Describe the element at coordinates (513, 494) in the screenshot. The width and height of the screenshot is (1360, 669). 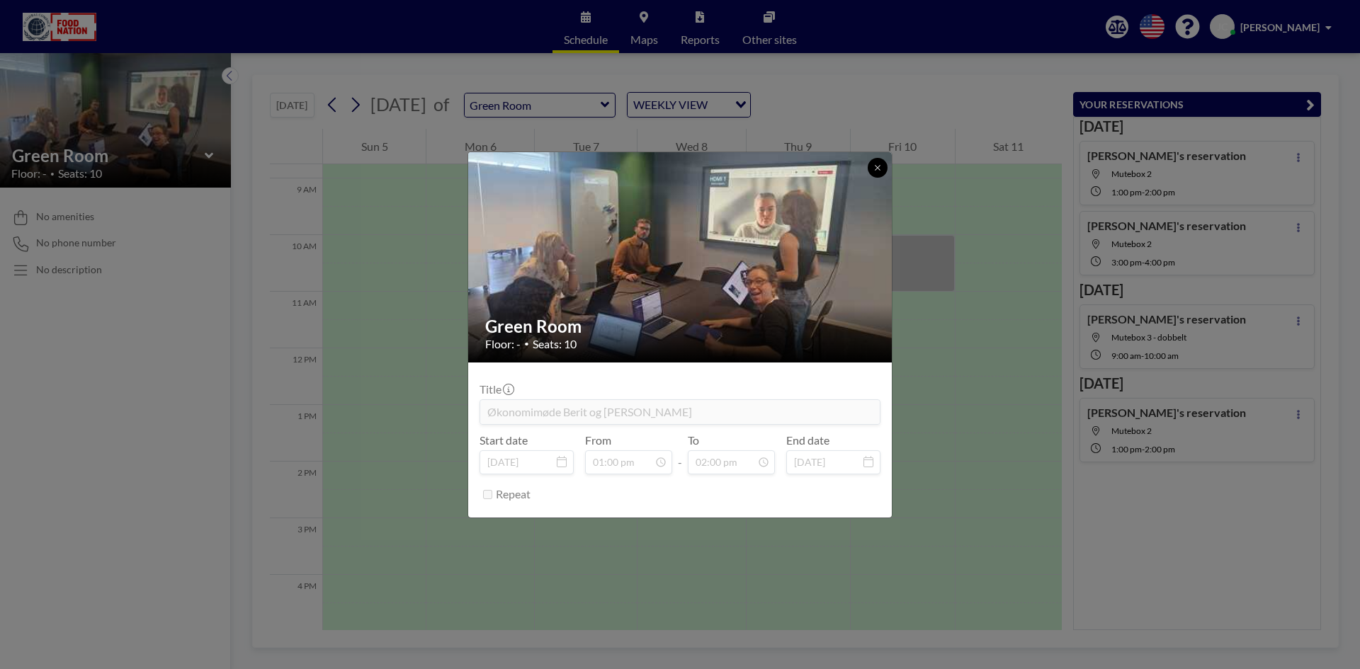
I see `label: Repeat` at that location.